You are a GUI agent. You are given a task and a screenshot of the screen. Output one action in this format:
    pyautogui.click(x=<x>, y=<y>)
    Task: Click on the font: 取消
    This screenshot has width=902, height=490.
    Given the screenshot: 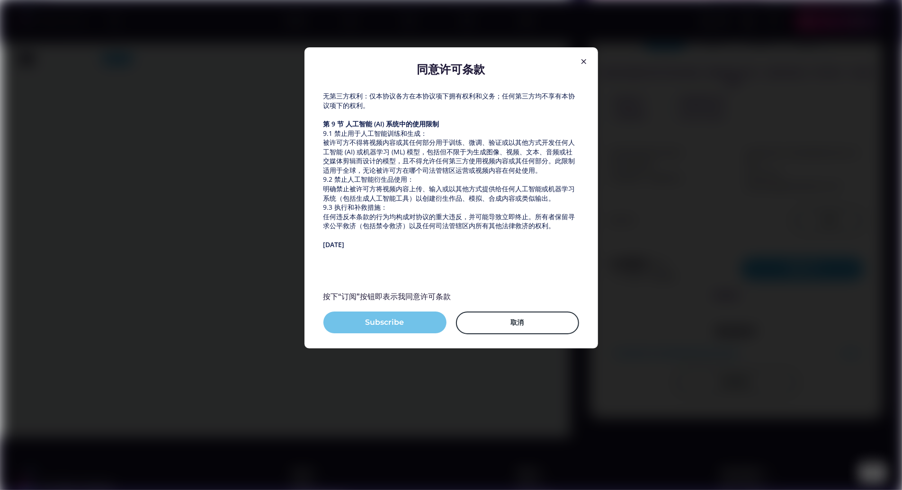 What is the action you would take?
    pyautogui.click(x=517, y=322)
    